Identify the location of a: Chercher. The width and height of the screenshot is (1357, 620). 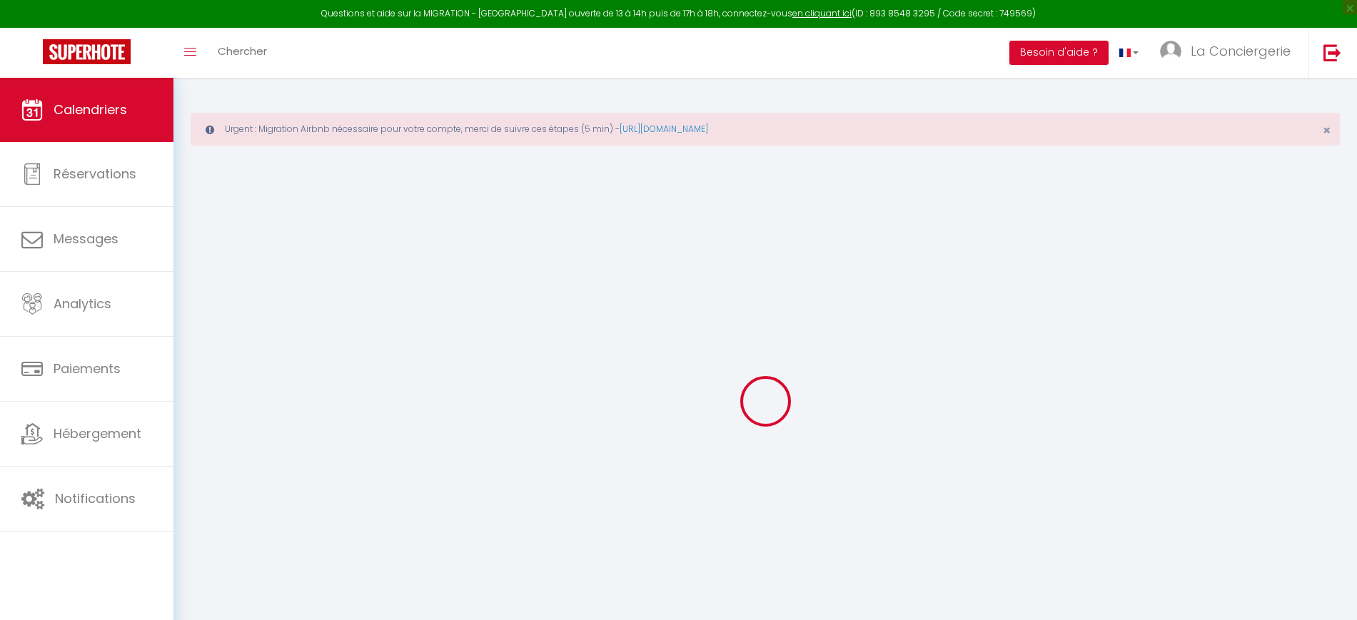
(242, 53).